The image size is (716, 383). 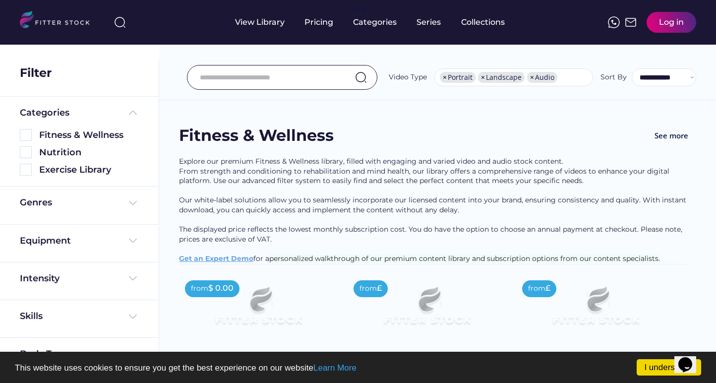 What do you see at coordinates (671, 22) in the screenshot?
I see `div: Log in` at bounding box center [671, 22].